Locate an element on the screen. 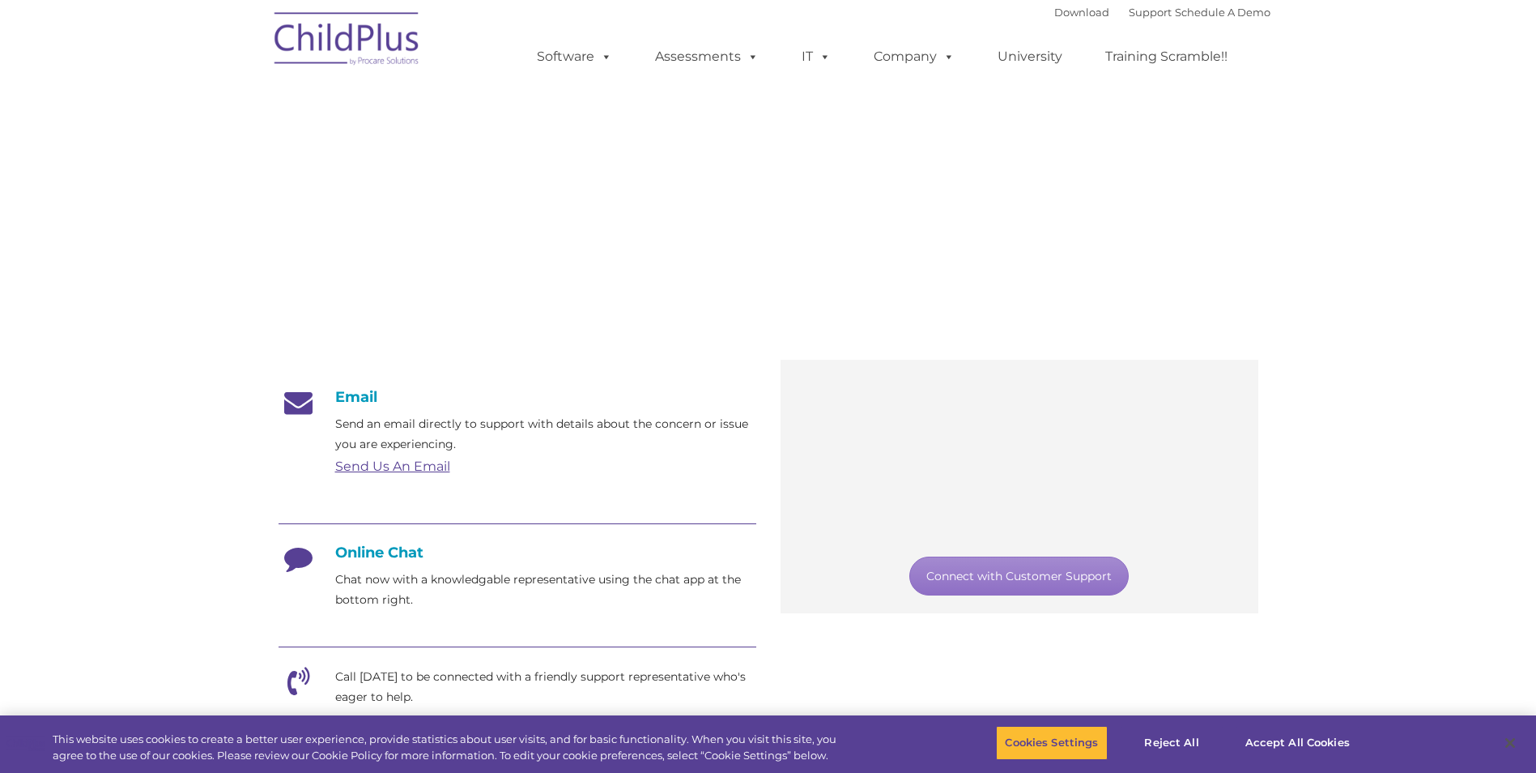 Image resolution: width=1536 pixels, height=773 pixels. a: Support is located at coordinates (1150, 12).